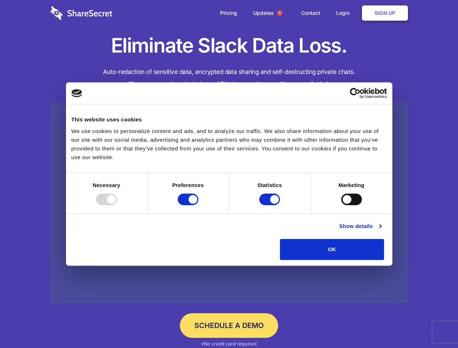 This screenshot has height=348, width=458. What do you see at coordinates (229, 325) in the screenshot?
I see `a: Schedule a Demo` at bounding box center [229, 325].